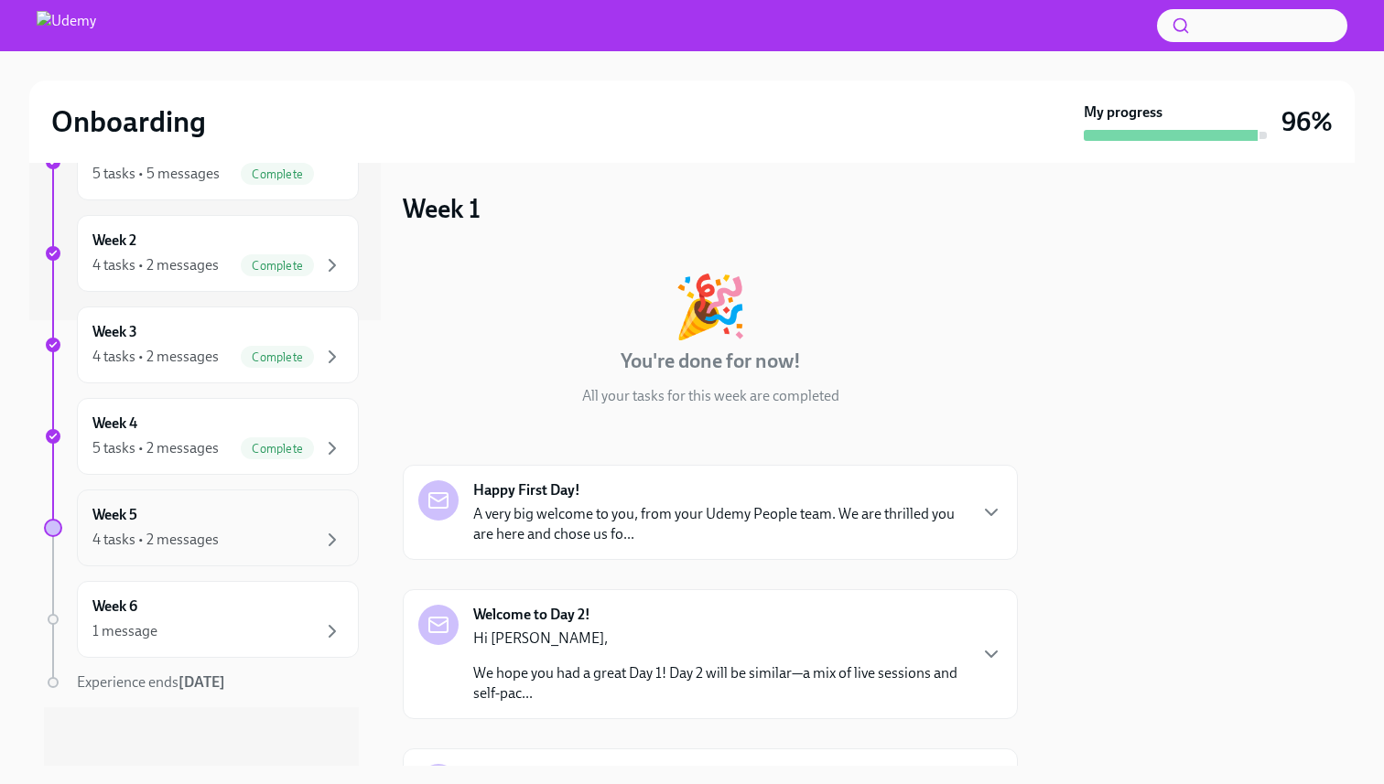 The height and width of the screenshot is (784, 1384). I want to click on h3: Week 1, so click(441, 209).